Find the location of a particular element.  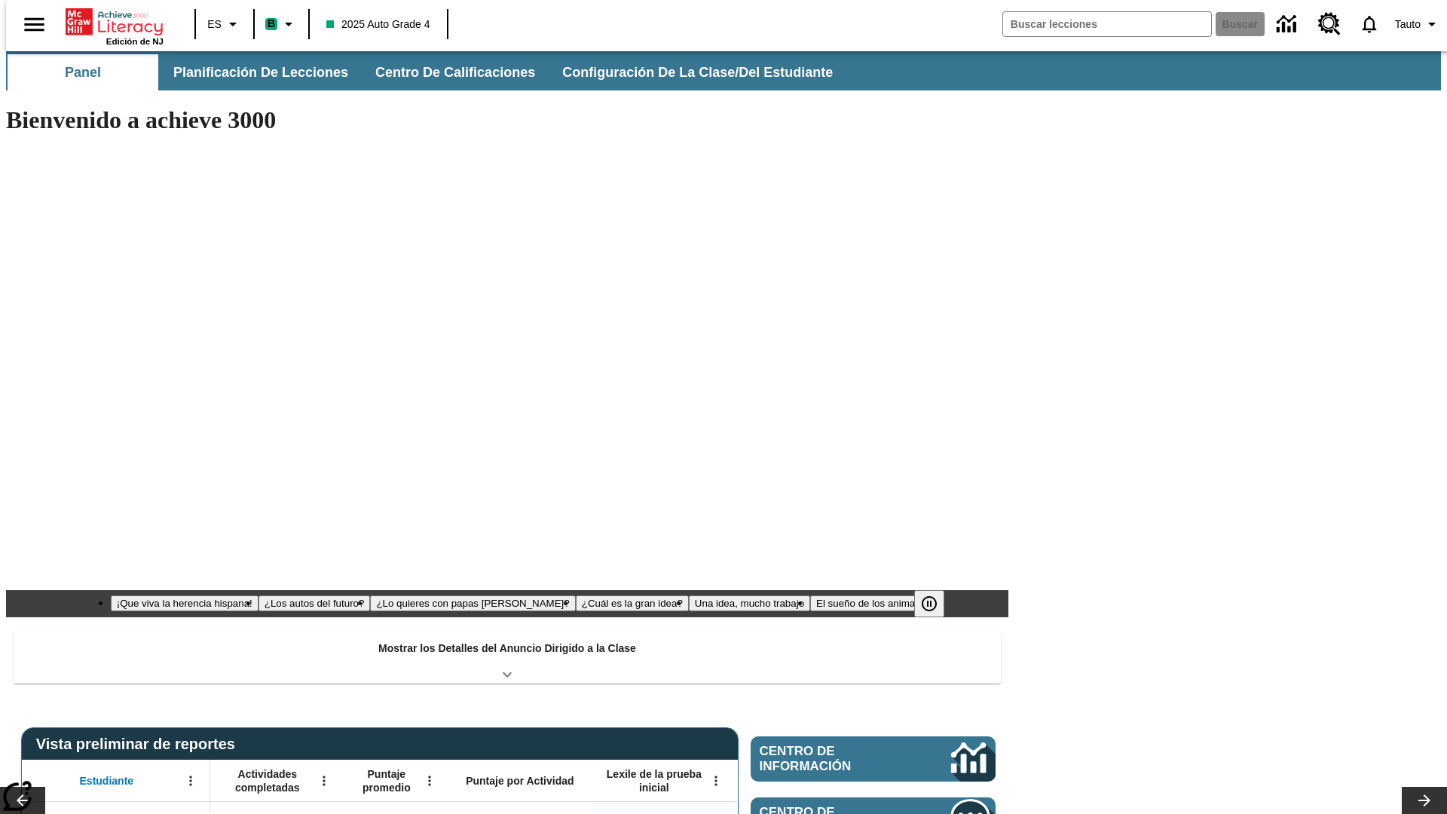

button: Diapositiva 4 ¿Cuál es la gran idea? is located at coordinates (632, 603).